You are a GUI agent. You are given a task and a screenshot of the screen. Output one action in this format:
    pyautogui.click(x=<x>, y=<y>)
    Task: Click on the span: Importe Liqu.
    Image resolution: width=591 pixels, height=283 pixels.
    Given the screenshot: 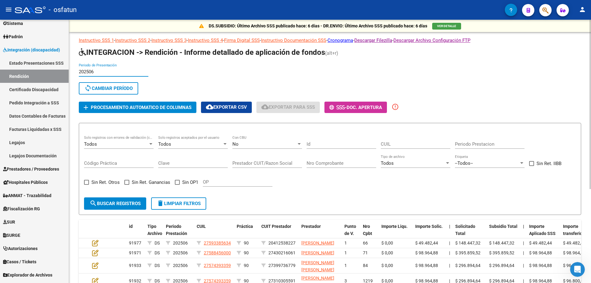 What is the action you would take?
    pyautogui.click(x=394, y=226)
    